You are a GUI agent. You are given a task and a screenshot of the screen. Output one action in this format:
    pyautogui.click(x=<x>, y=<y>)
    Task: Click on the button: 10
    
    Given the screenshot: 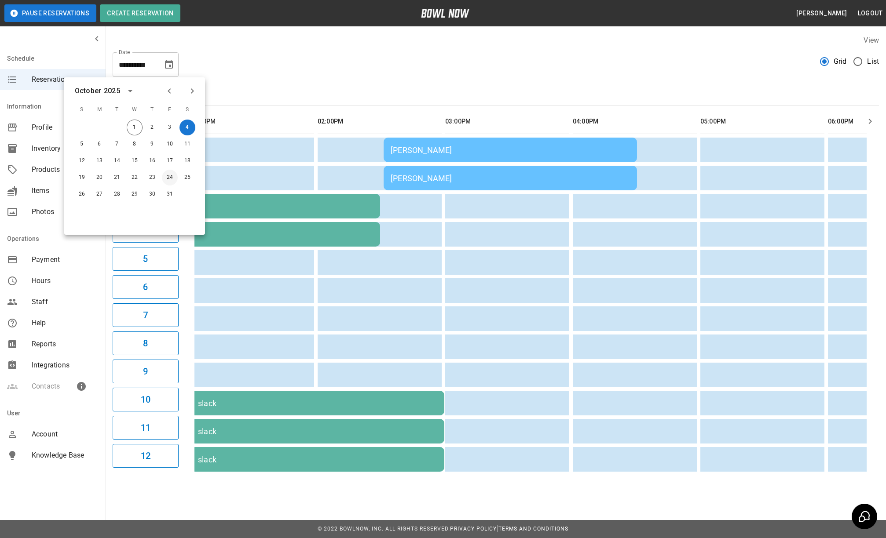 What is the action you would take?
    pyautogui.click(x=146, y=400)
    